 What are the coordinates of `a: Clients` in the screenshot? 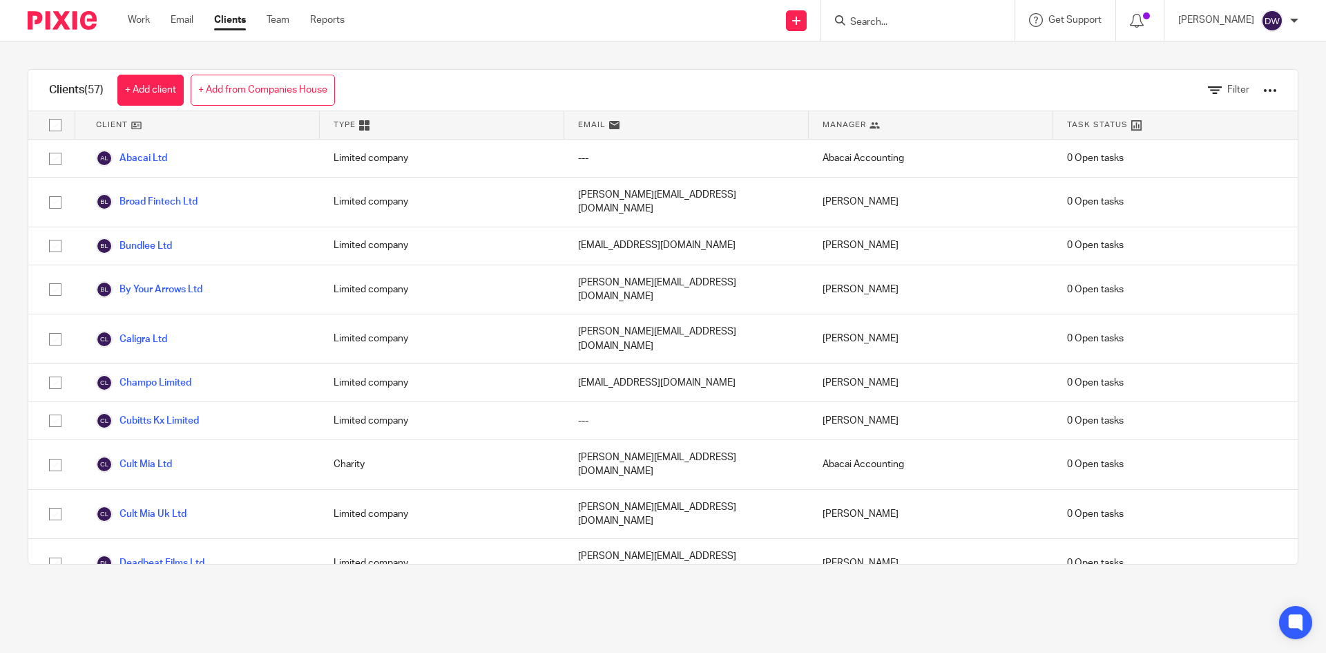 It's located at (230, 20).